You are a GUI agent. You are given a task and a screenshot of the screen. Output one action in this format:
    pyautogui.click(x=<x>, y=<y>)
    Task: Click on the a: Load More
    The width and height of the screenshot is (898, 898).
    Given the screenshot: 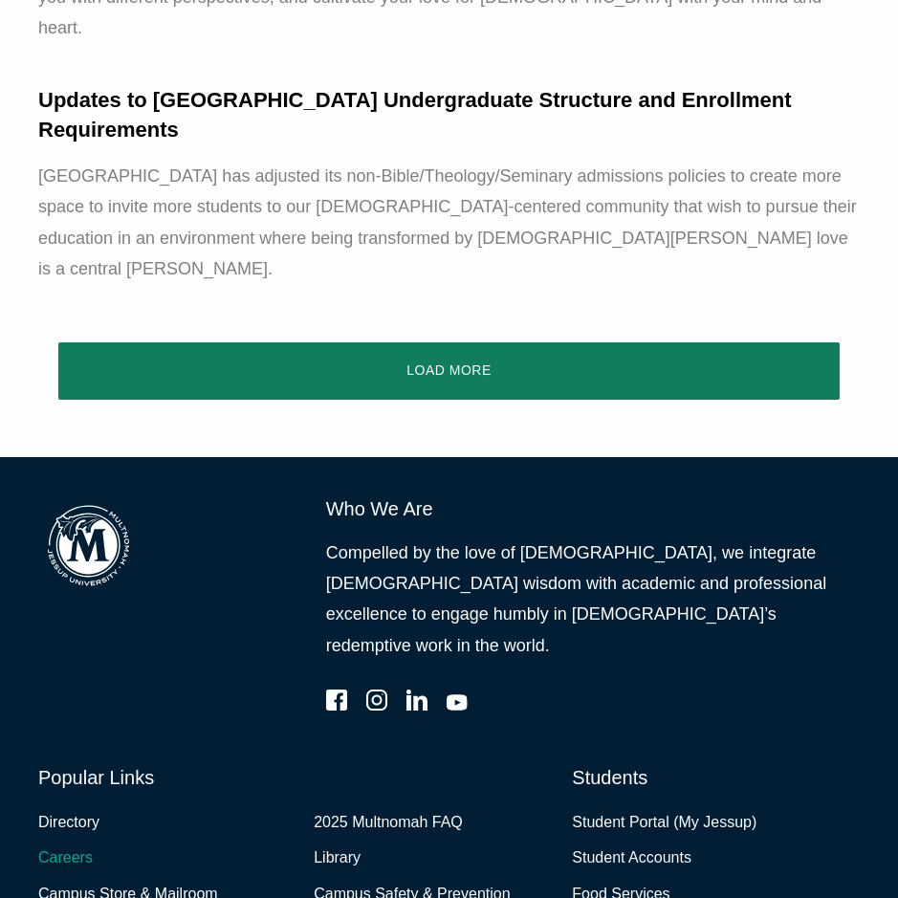 What is the action you would take?
    pyautogui.click(x=448, y=371)
    